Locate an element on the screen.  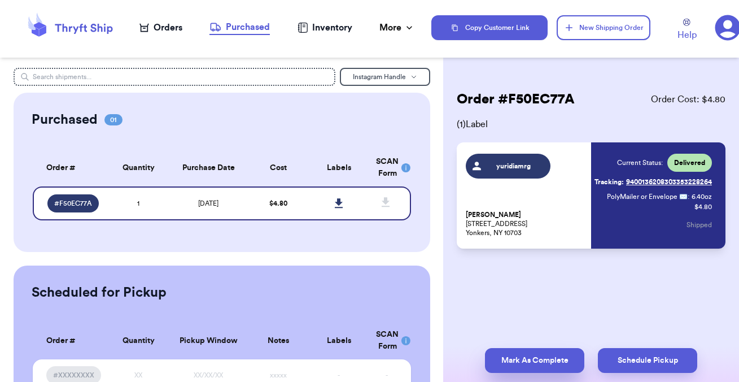
button: Schedule Pickup is located at coordinates (647, 360).